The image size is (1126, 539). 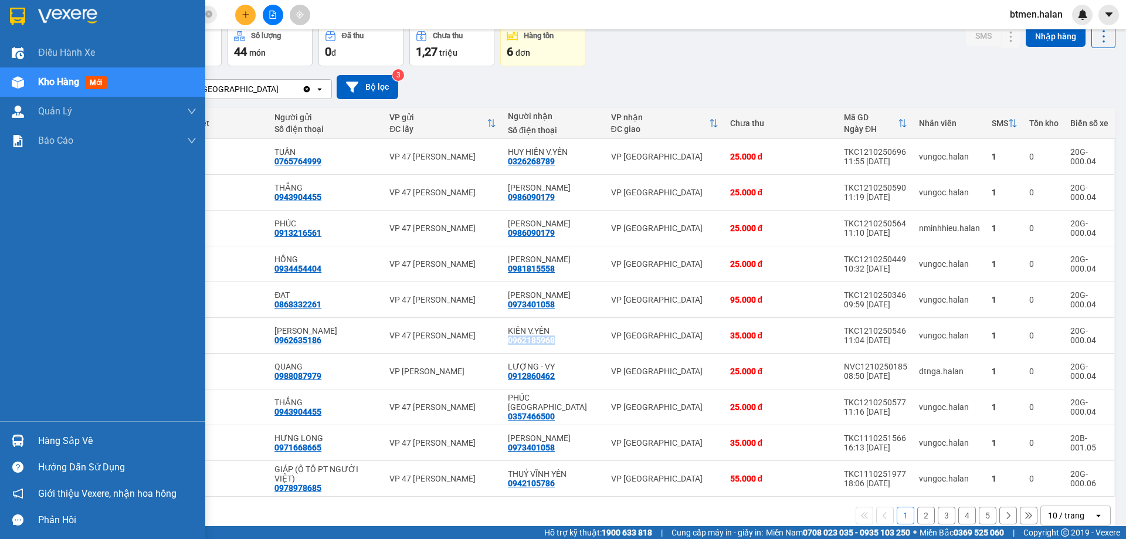 I want to click on div: Chưa thu, so click(x=447, y=36).